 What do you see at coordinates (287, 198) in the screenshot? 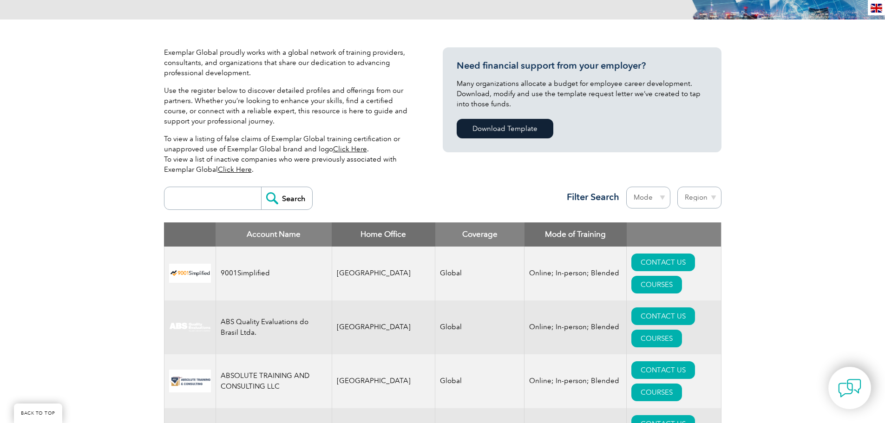
I see `input: Search` at bounding box center [287, 198].